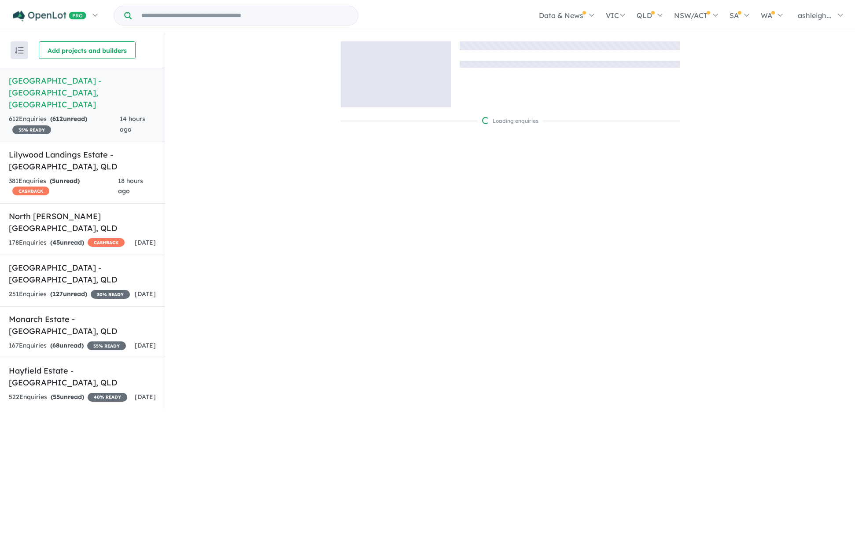 Image resolution: width=855 pixels, height=546 pixels. Describe the element at coordinates (49, 16) in the screenshot. I see `img: Openlot PRO Logo White` at that location.